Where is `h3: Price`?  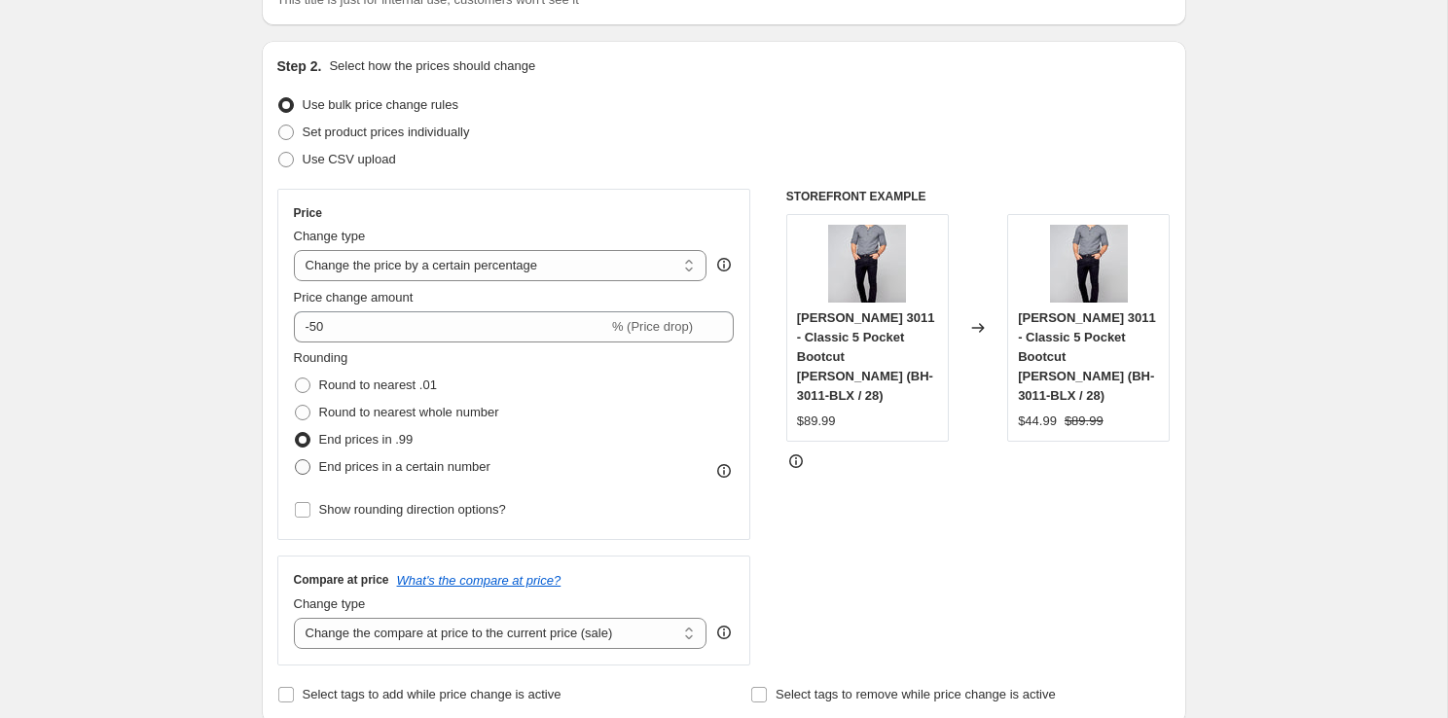 h3: Price is located at coordinates (307, 213).